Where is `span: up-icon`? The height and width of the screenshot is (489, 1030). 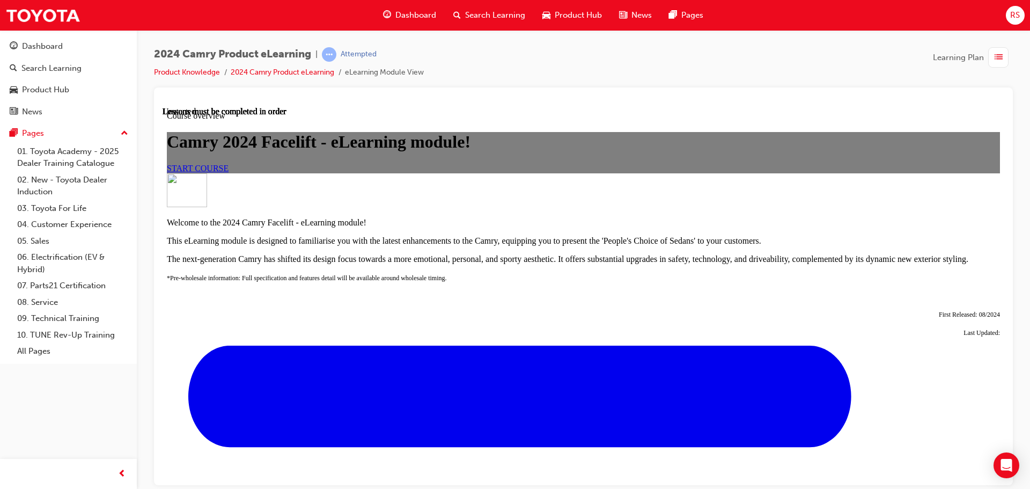
span: up-icon is located at coordinates (124, 134).